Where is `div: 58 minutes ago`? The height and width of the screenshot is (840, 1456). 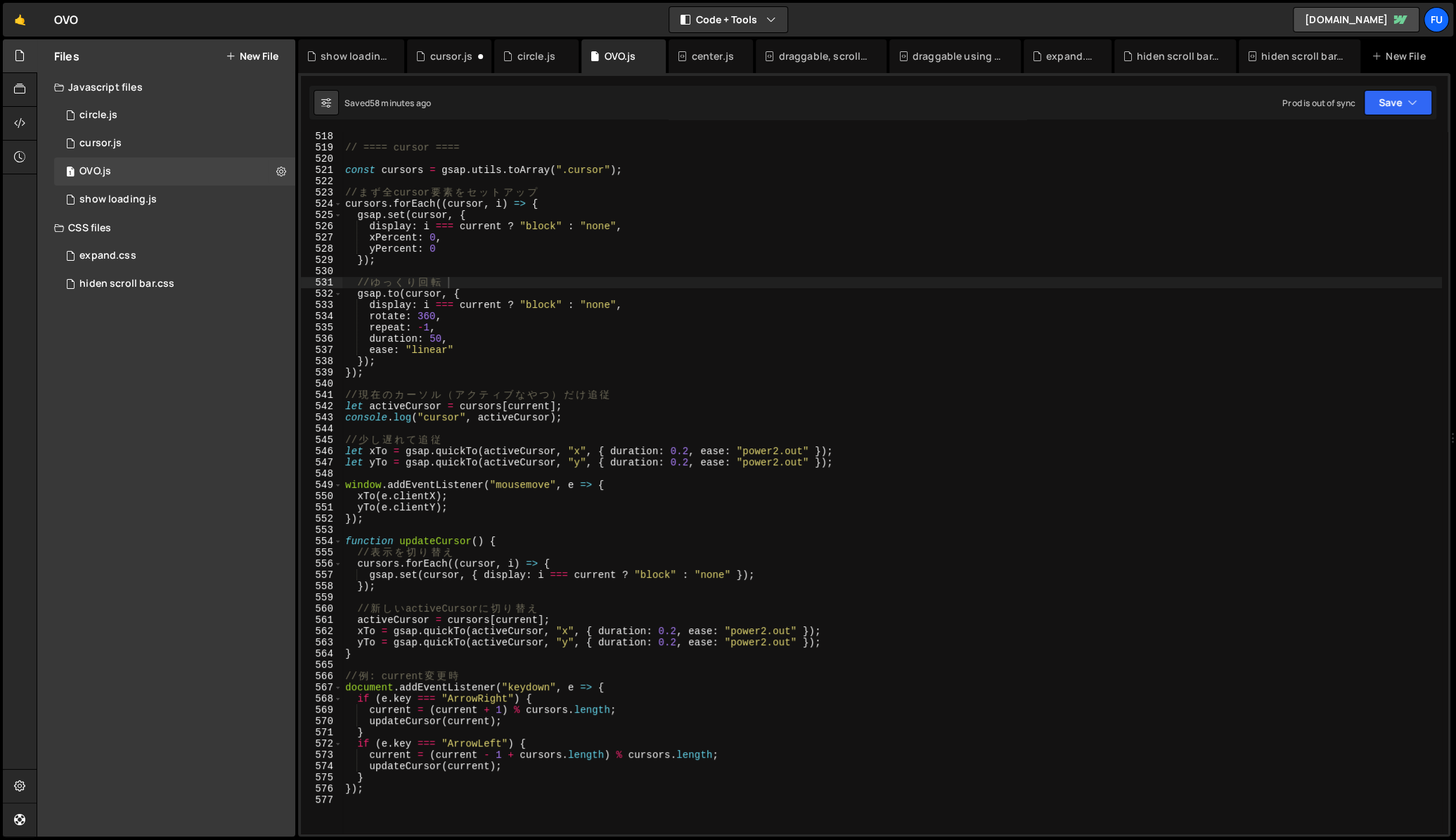 div: 58 minutes ago is located at coordinates (400, 102).